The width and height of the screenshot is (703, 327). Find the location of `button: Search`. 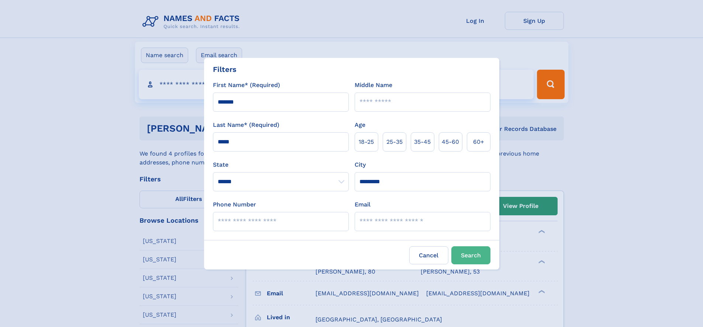

button: Search is located at coordinates (471, 255).